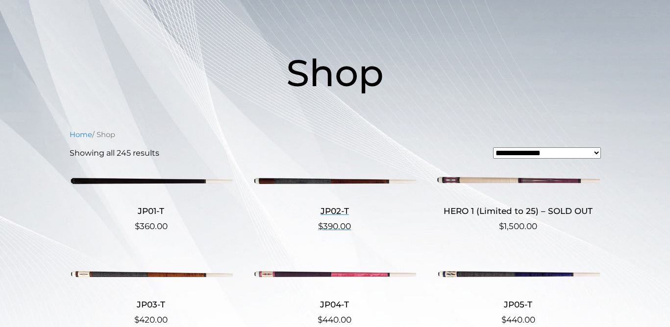  Describe the element at coordinates (335, 135) in the screenshot. I see `nav: Breadcrumb` at that location.